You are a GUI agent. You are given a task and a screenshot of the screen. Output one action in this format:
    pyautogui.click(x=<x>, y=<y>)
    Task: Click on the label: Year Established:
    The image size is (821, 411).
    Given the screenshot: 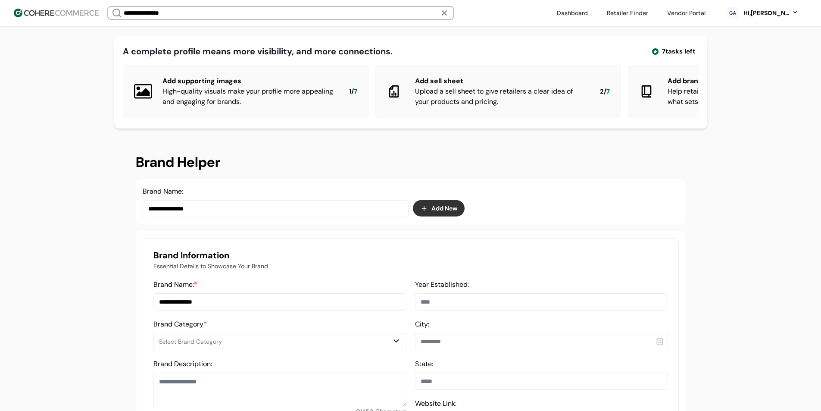 What is the action you would take?
    pyautogui.click(x=442, y=284)
    